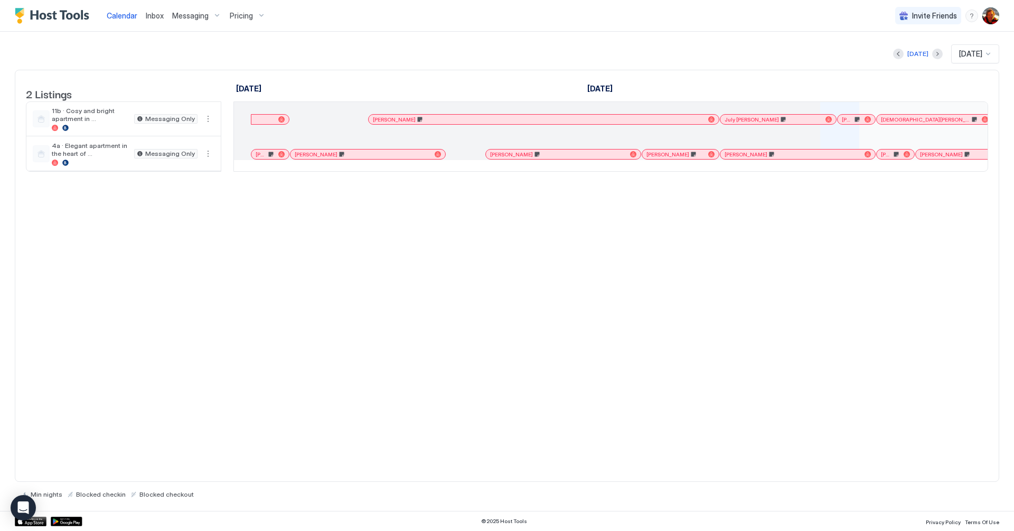 The image size is (1014, 531). What do you see at coordinates (31, 521) in the screenshot?
I see `div: App Store` at bounding box center [31, 521].